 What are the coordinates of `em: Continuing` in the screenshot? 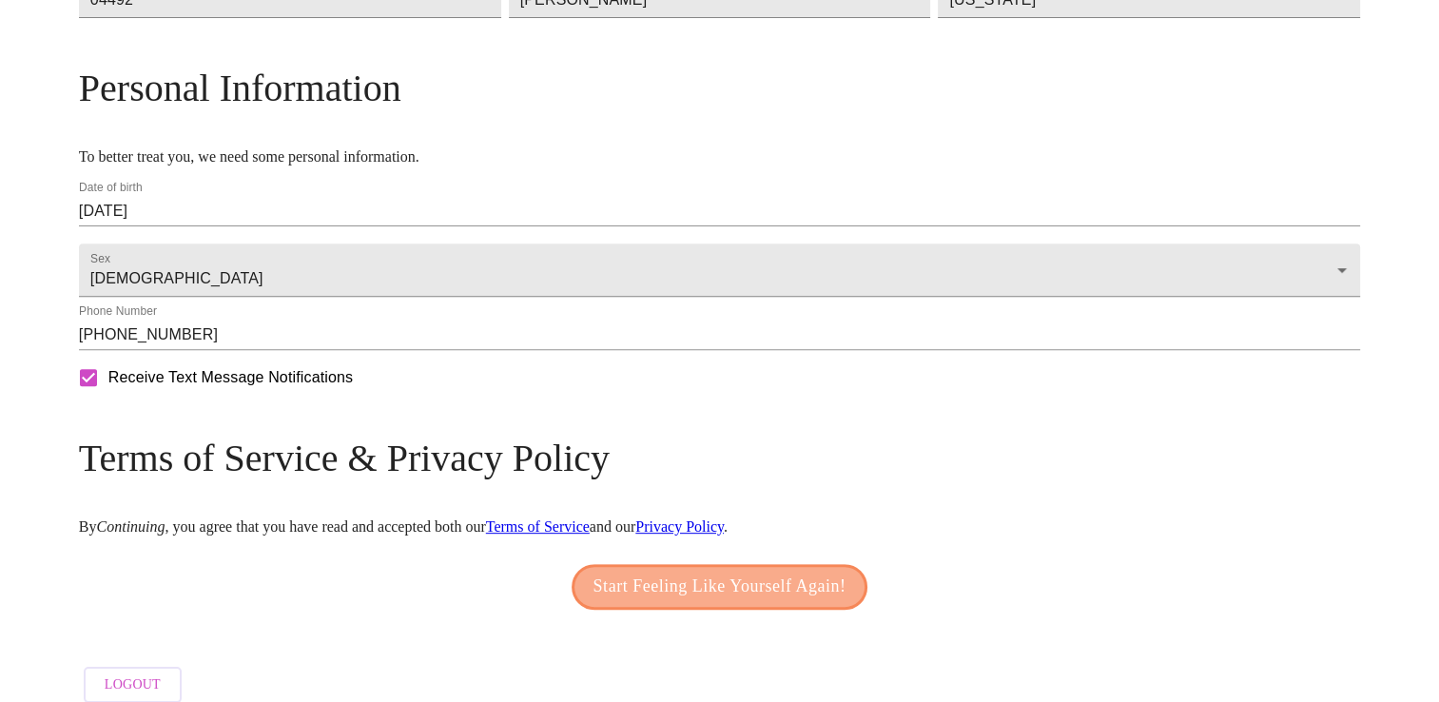 It's located at (131, 526).